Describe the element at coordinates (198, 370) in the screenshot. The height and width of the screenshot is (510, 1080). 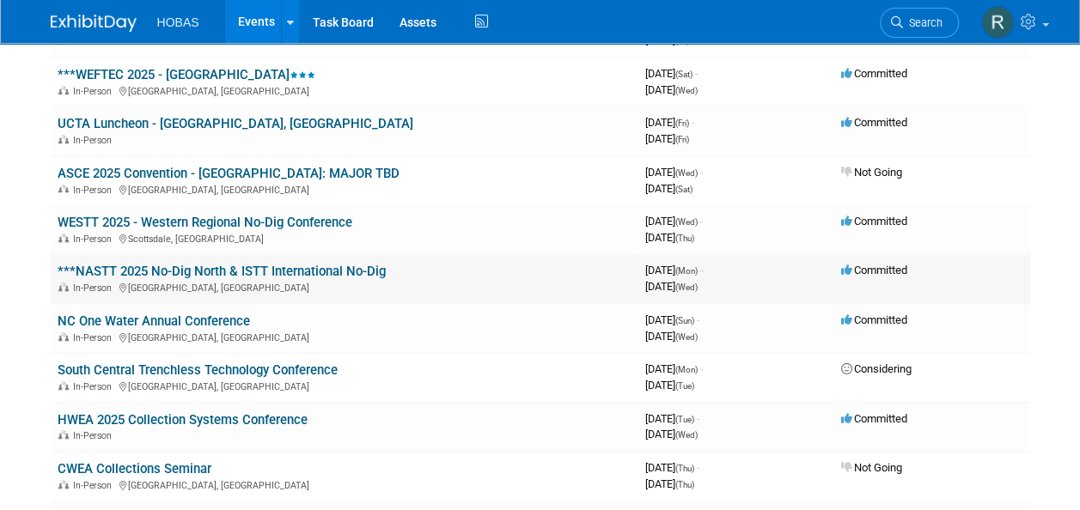
I see `a: South Central Trenchless Technology Conference` at that location.